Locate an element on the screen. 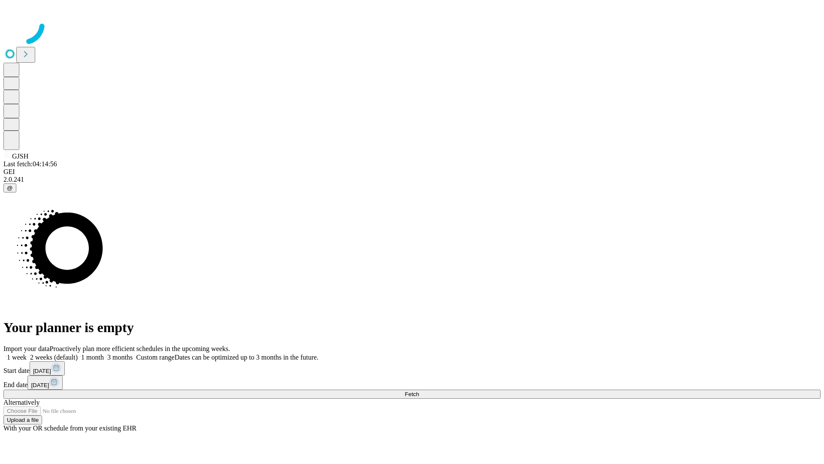  h1: Your planner is empty is located at coordinates (412, 327).